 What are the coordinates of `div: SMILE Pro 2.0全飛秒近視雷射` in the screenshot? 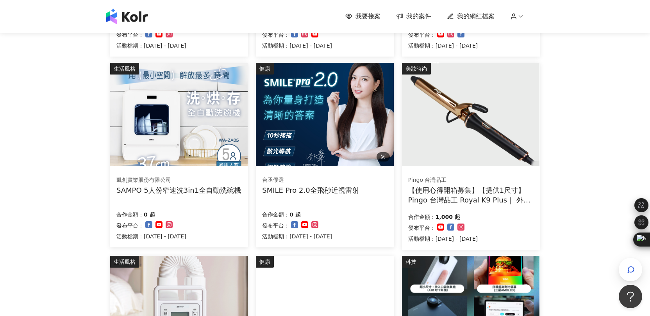 It's located at (310, 190).